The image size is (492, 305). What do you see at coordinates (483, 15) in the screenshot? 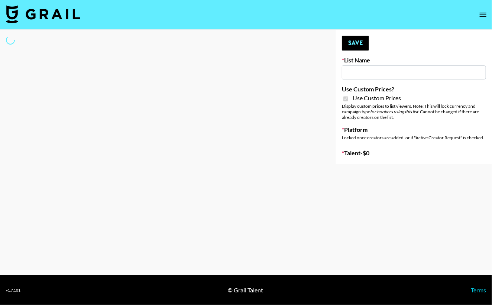
I see `button: open drawer` at bounding box center [483, 15].